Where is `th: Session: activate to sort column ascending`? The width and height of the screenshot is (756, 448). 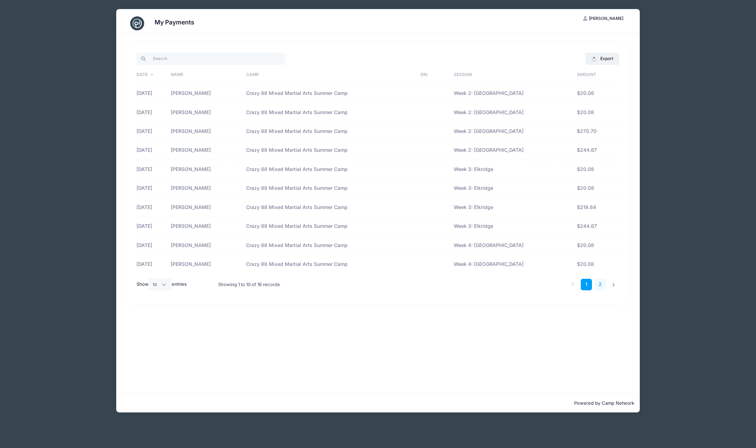 th: Session: activate to sort column ascending is located at coordinates (512, 75).